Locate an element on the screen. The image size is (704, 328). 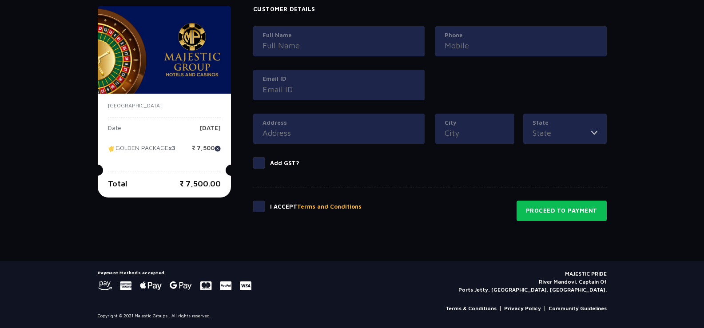
label: State is located at coordinates (565, 123).